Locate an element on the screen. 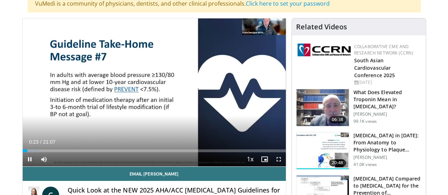 This screenshot has height=195, width=448. h4: Related Videos is located at coordinates (321, 27).